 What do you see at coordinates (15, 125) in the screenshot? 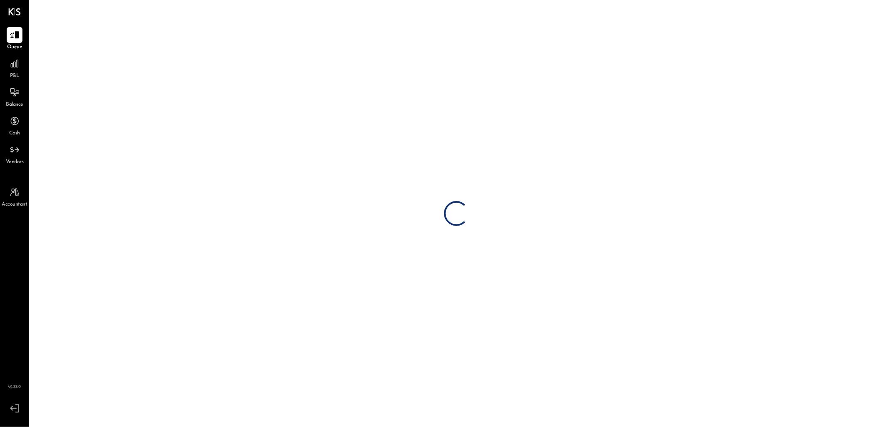
I see `a: Cash` at bounding box center [15, 125].